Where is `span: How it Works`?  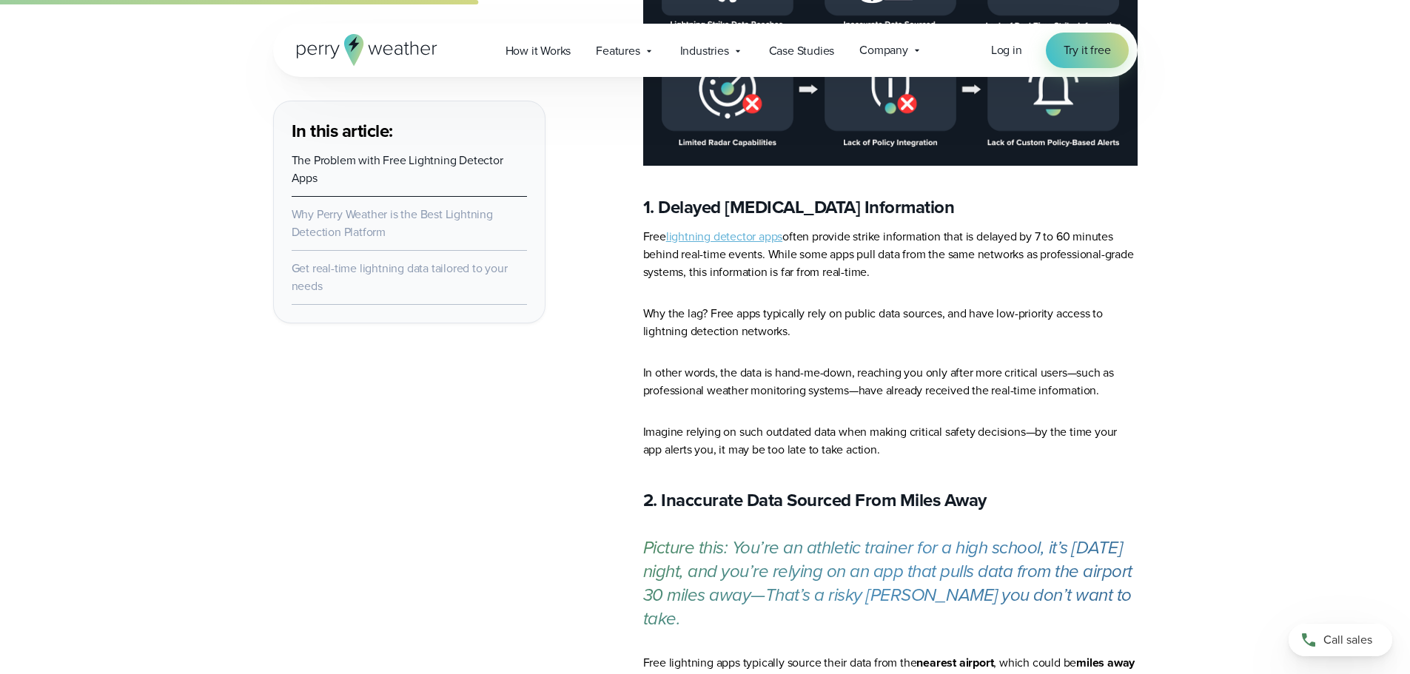
span: How it Works is located at coordinates (538, 51).